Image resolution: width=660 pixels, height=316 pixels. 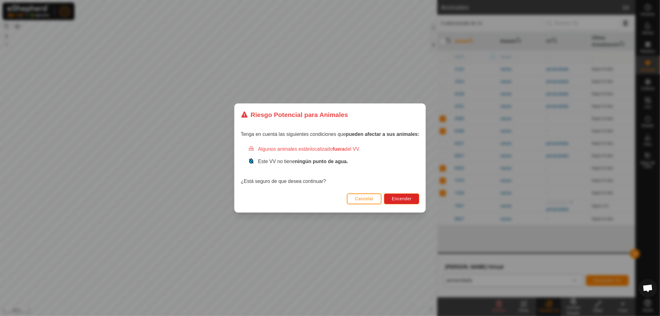 What do you see at coordinates (364, 199) in the screenshot?
I see `span: Cancelar` at bounding box center [364, 199].